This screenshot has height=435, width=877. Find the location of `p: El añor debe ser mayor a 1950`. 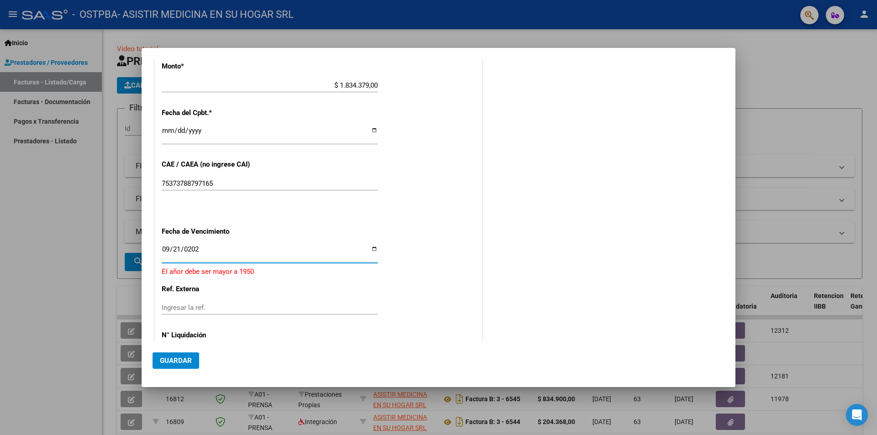

p: El añor debe ser mayor a 1950 is located at coordinates (318, 272).